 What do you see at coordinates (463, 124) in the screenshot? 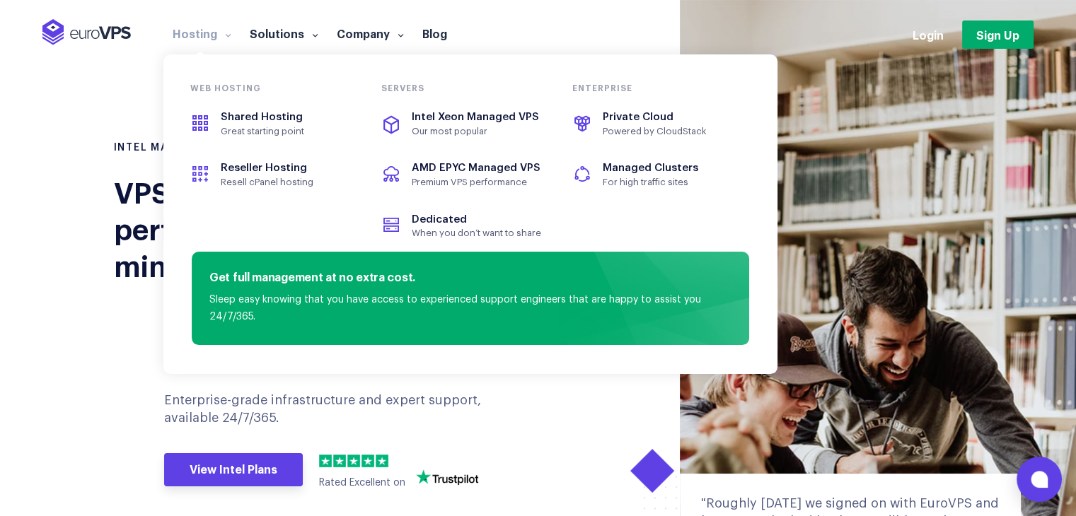
I see `a: Intel Xeon Managed VPSOur most popular` at bounding box center [463, 124].